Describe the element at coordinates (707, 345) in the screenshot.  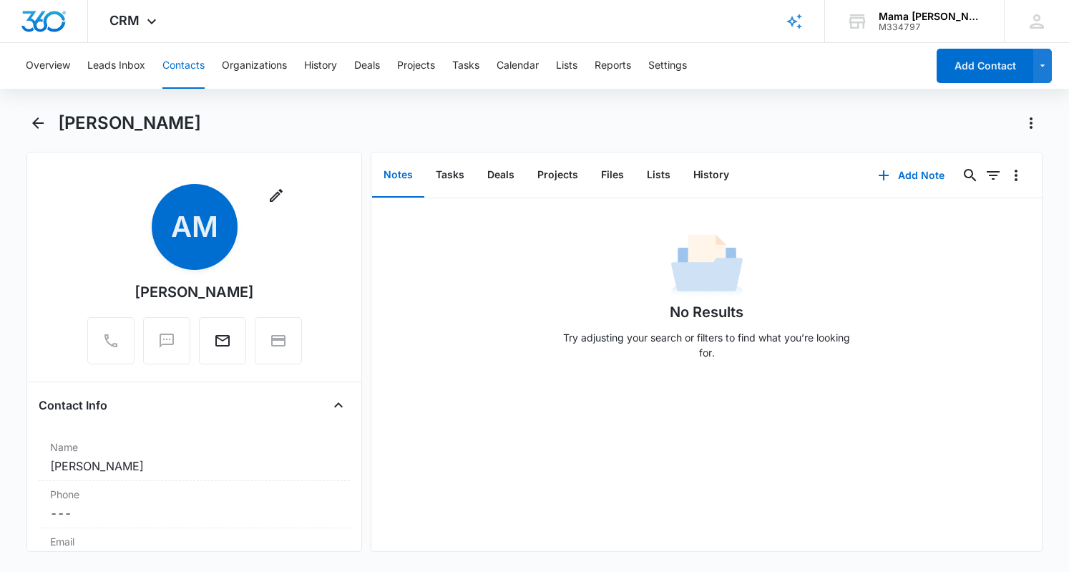
I see `p: Try adjusting your search or filters to find what you’re looking for.` at that location.